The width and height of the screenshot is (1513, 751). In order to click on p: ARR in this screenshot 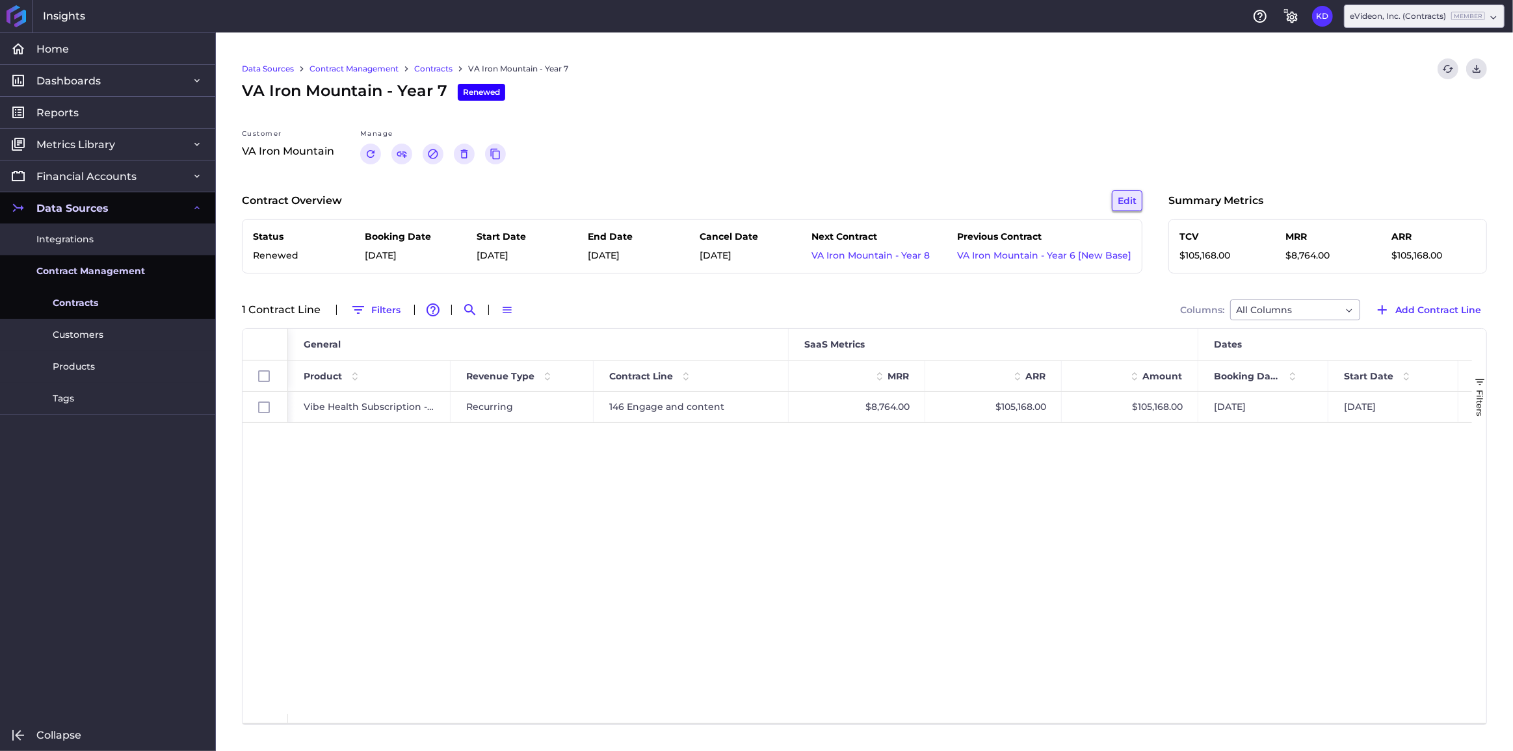, I will do `click(1433, 237)`.